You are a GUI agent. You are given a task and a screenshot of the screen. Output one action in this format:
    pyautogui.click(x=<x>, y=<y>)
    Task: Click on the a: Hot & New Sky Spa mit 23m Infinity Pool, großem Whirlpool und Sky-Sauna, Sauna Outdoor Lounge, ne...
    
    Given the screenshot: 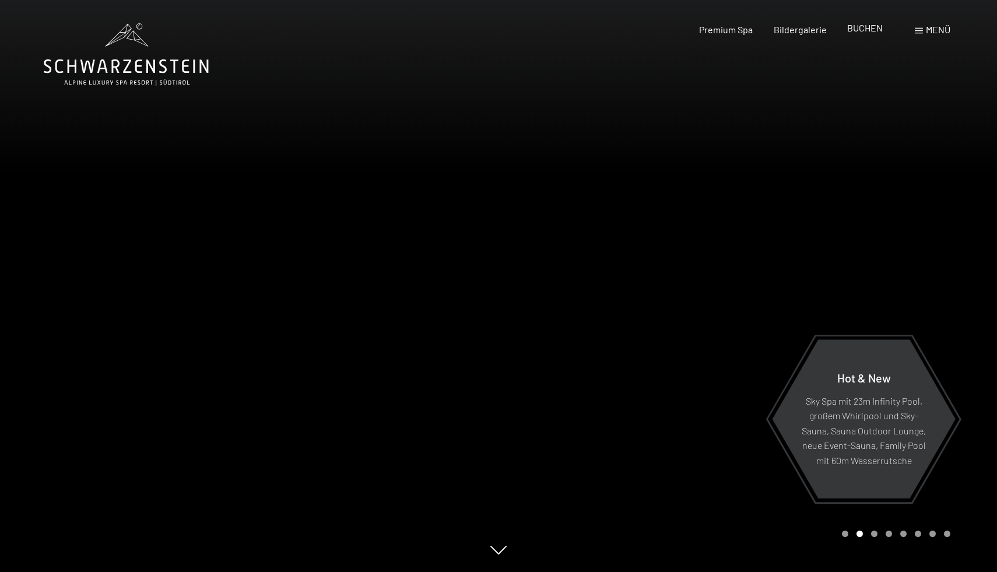 What is the action you would take?
    pyautogui.click(x=864, y=419)
    